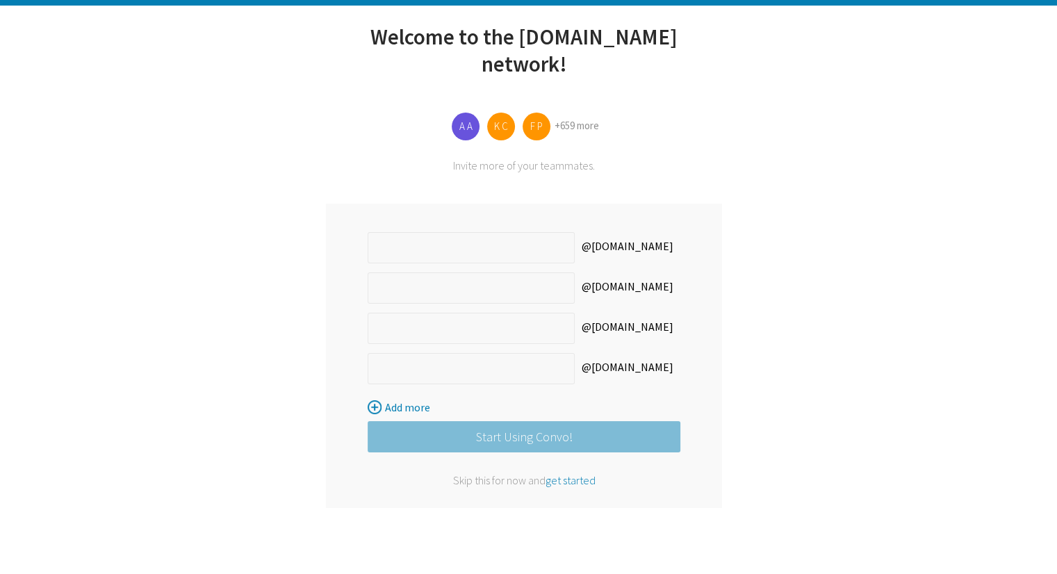  Describe the element at coordinates (570, 480) in the screenshot. I see `span: get started` at that location.